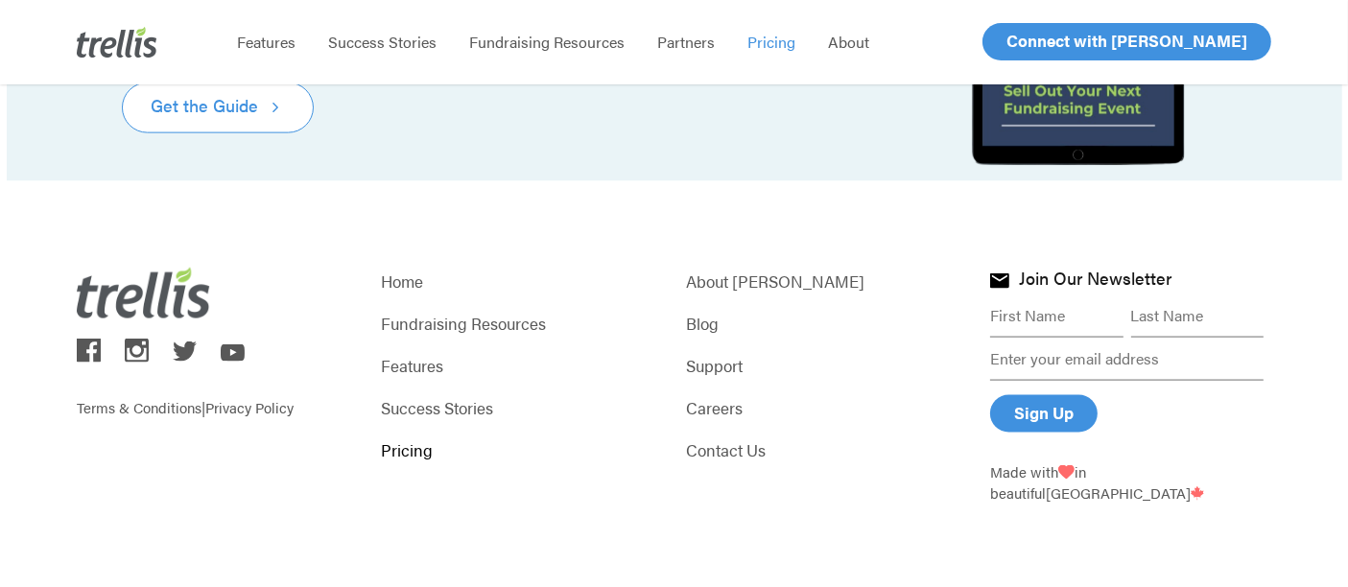 This screenshot has width=1348, height=587. What do you see at coordinates (1056, 316) in the screenshot?
I see `input: First Name` at bounding box center [1056, 316].